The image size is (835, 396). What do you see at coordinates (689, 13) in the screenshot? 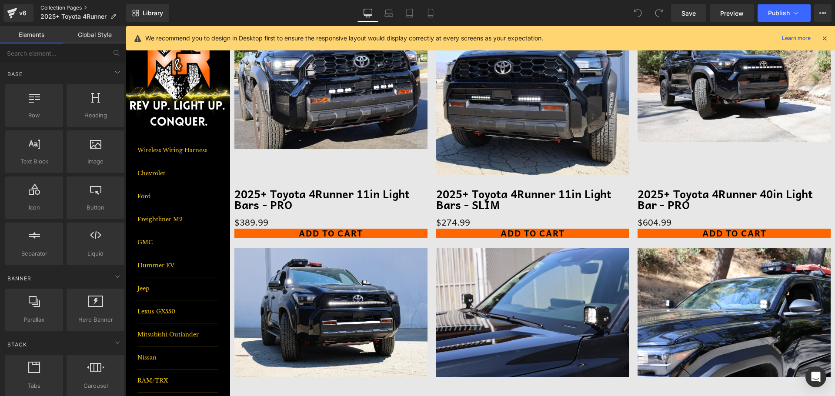
I see `span: Save` at bounding box center [689, 13].